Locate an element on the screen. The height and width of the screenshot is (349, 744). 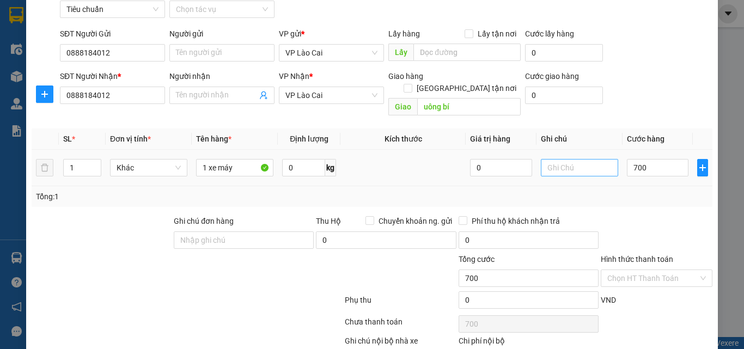
div: Người gửi is located at coordinates (222, 34).